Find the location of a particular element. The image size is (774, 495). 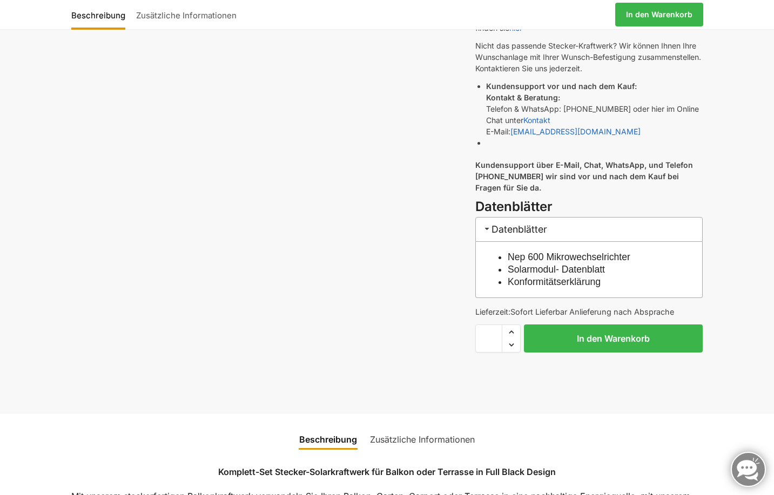

input: Produktmenge is located at coordinates (489, 339).